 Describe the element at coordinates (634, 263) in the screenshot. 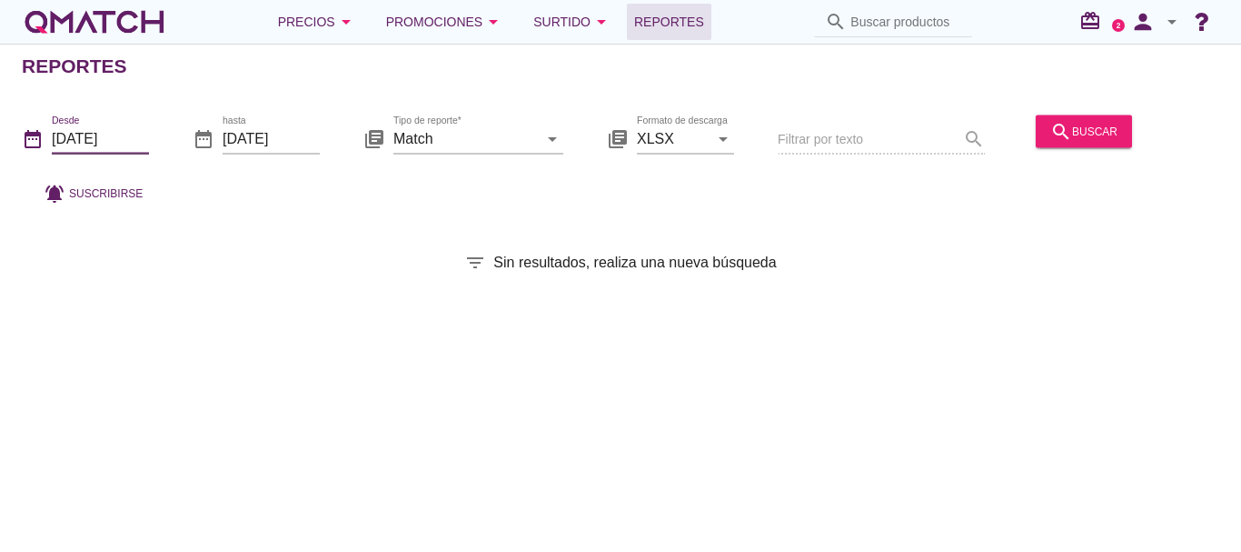

I see `span: Sin resultados, realiza una nueva búsqueda` at that location.